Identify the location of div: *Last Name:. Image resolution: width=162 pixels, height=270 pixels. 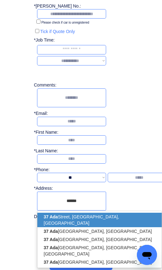
(46, 151).